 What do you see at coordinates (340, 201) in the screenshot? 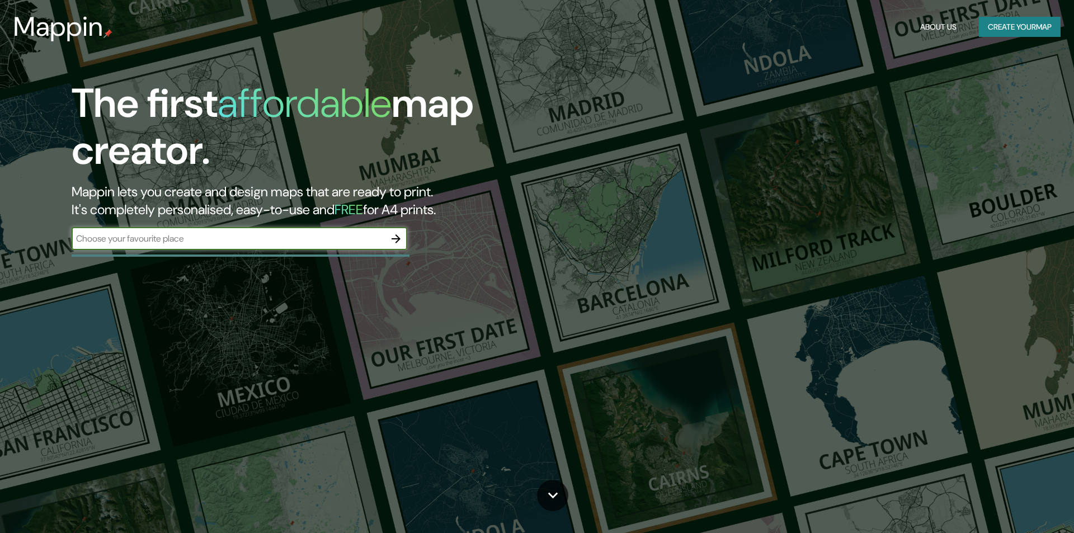
I see `h2: Mappin lets you create and design maps that are ready to print. It's completely personalised, eas...` at bounding box center [340, 201].